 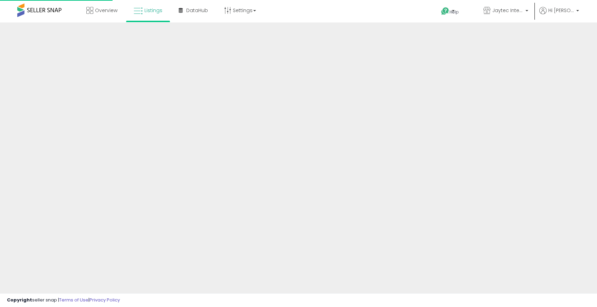 What do you see at coordinates (508, 10) in the screenshot?
I see `span: Jaytec International` at bounding box center [508, 10].